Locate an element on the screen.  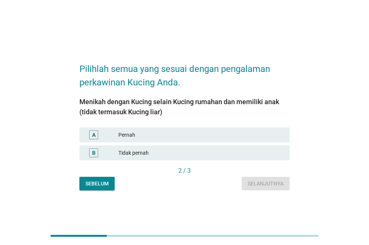
div: A is located at coordinates (94, 135).